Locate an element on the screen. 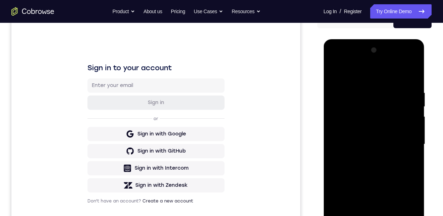 The width and height of the screenshot is (443, 216). button: Sign in with GitHub is located at coordinates (145, 138).